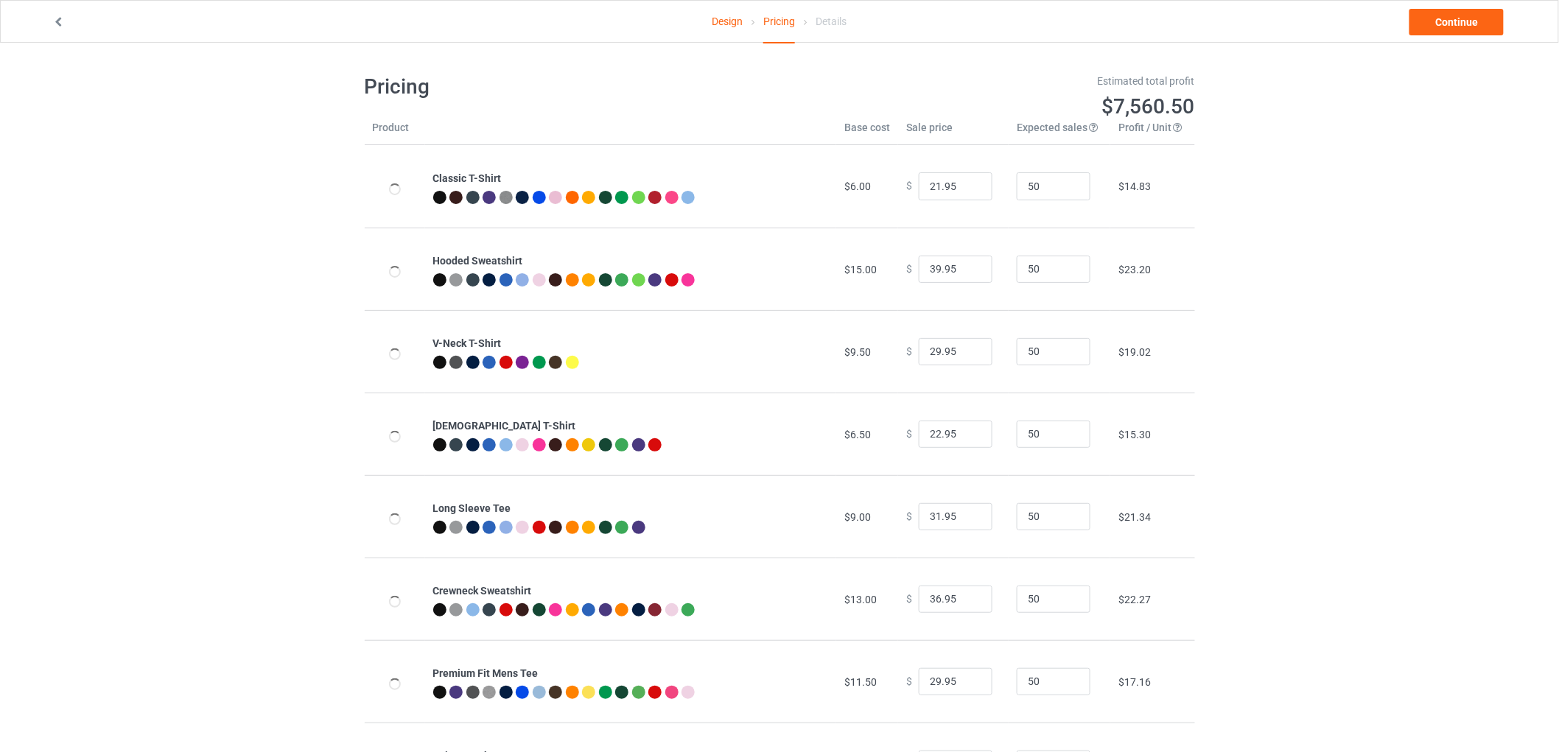 The image size is (1559, 752). What do you see at coordinates (1152, 133) in the screenshot?
I see `th: Profit / Unit` at bounding box center [1152, 133].